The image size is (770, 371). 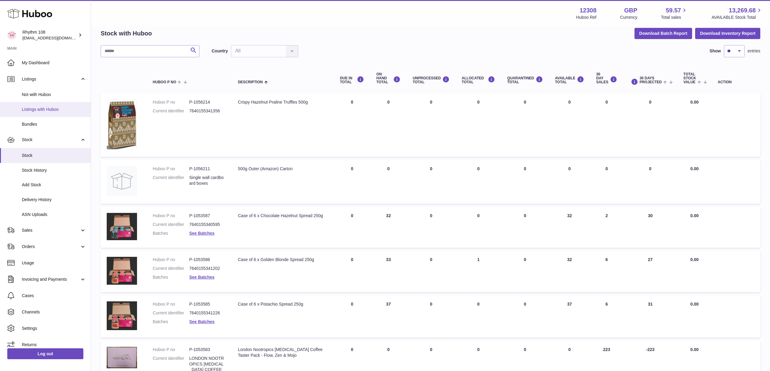 What do you see at coordinates (727, 33) in the screenshot?
I see `button: Download Inventory Report` at bounding box center [727, 33].